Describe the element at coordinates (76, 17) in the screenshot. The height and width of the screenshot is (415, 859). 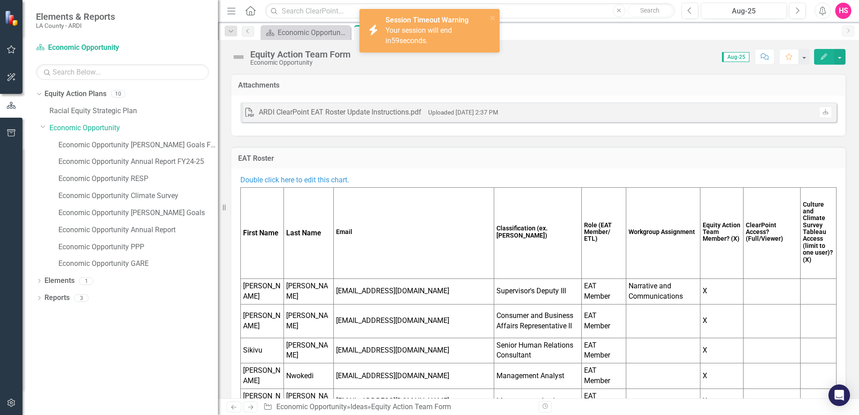
I see `span: Elements & Reports` at that location.